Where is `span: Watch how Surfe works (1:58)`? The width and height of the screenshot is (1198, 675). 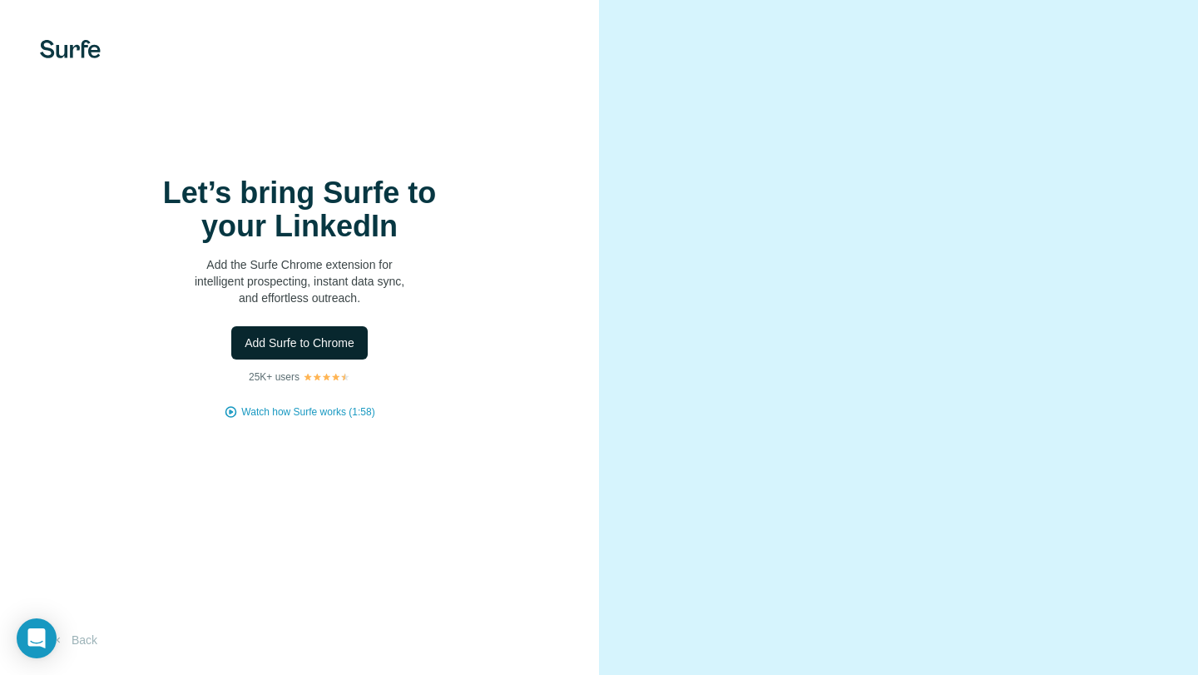
span: Watch how Surfe works (1:58) is located at coordinates (308, 412).